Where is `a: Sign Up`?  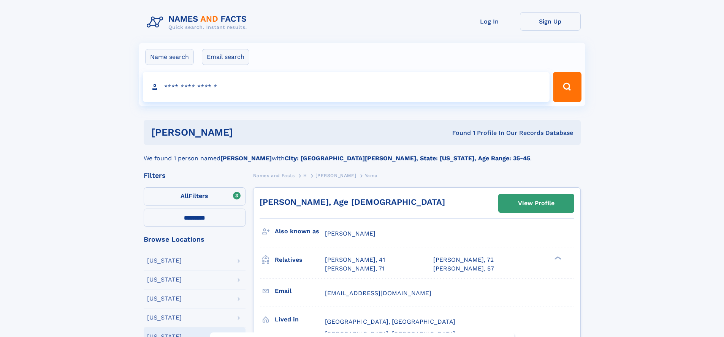
a: Sign Up is located at coordinates (550, 21).